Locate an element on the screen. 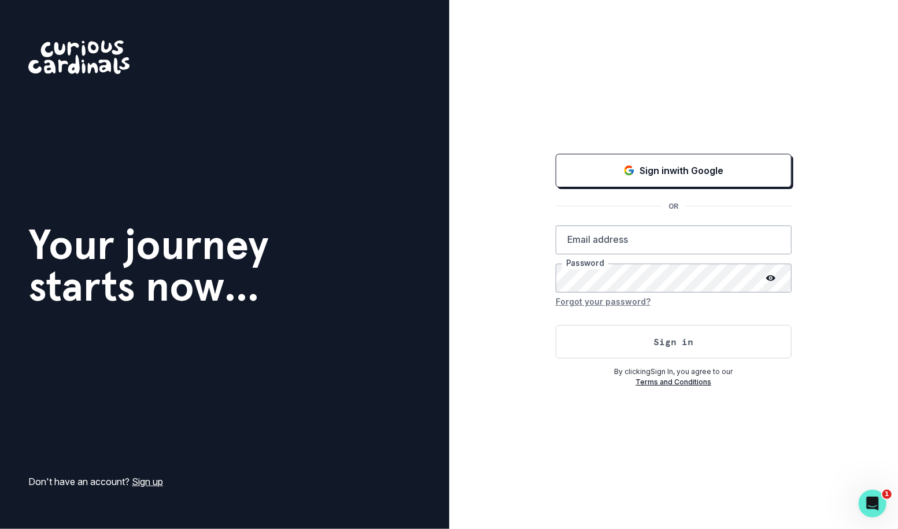 The height and width of the screenshot is (529, 898). p: Don't have an account? is located at coordinates (95, 482).